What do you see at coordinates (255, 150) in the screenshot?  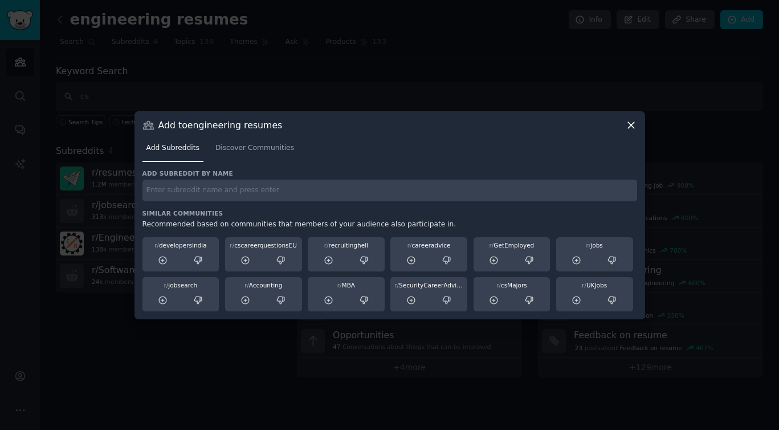 I see `a: Discover Communities` at bounding box center [255, 150].